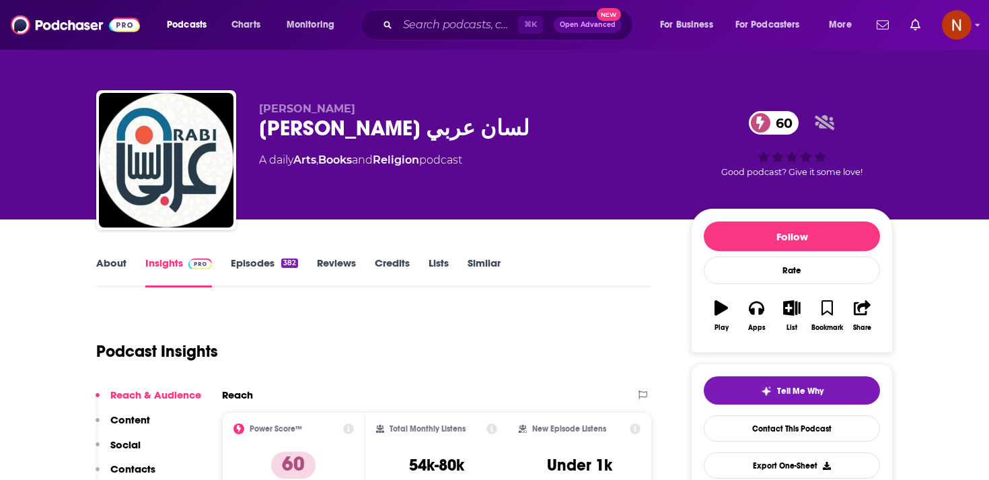 Image resolution: width=989 pixels, height=480 pixels. What do you see at coordinates (186, 25) in the screenshot?
I see `span: Podcasts` at bounding box center [186, 25].